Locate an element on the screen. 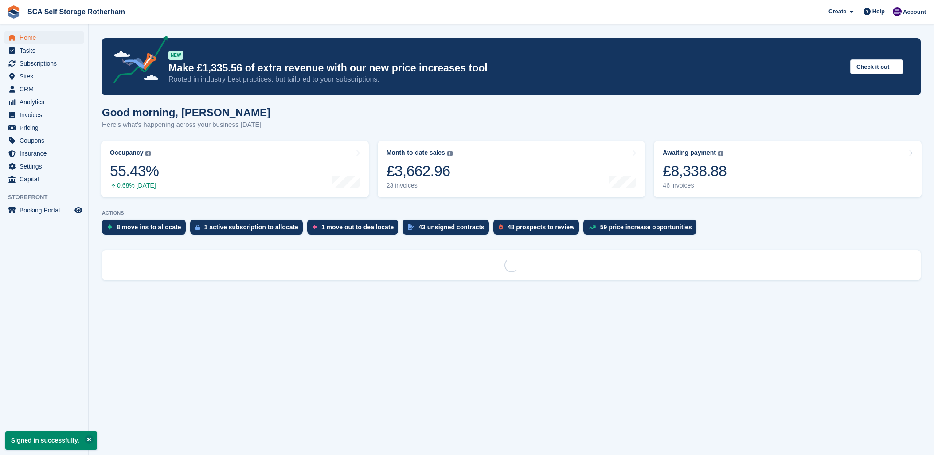  img: prospect-51fa495bee0391a8d652442698ab0144808aea92771e9ea1ae160a38d050c398.svg is located at coordinates (501, 227).